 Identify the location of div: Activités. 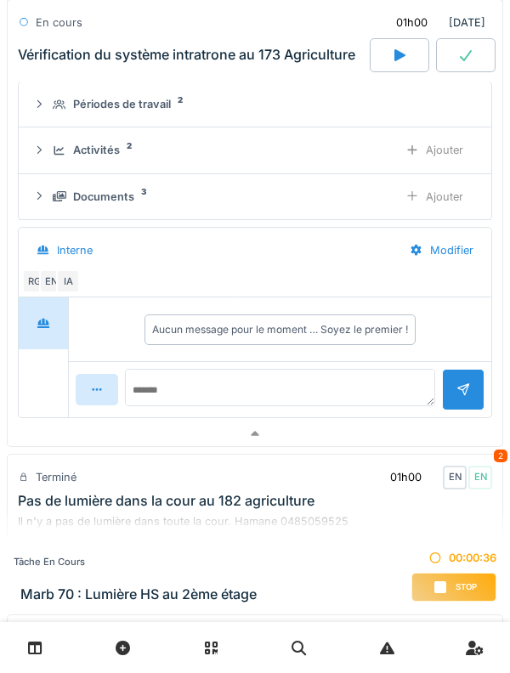
(96, 150).